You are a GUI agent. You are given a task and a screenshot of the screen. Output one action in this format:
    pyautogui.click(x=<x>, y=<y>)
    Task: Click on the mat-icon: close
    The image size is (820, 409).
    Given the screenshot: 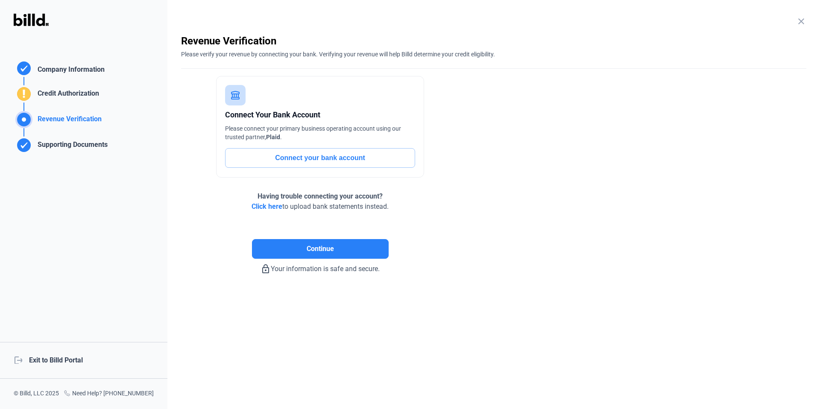 What is the action you would take?
    pyautogui.click(x=801, y=21)
    